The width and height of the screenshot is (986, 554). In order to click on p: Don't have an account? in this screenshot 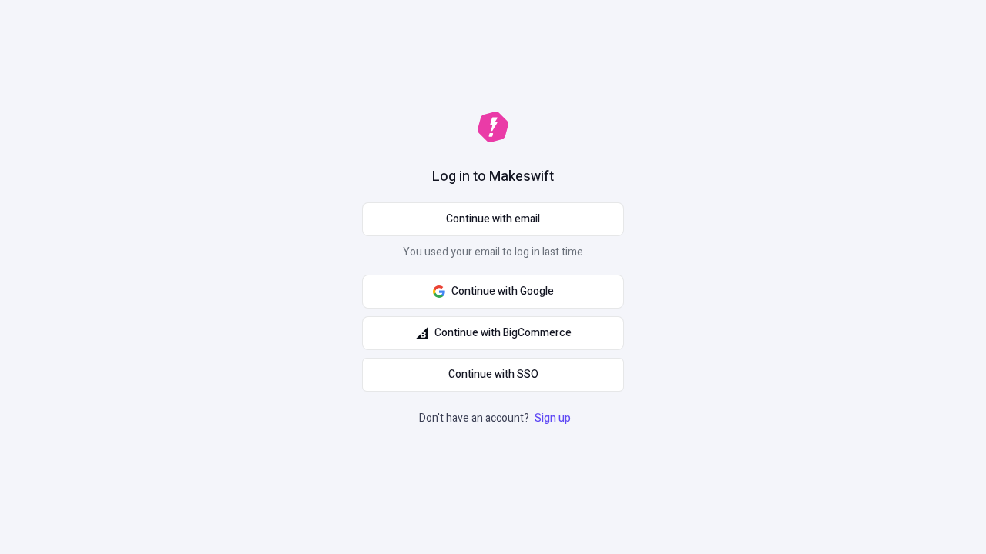, I will do `click(496, 419)`.